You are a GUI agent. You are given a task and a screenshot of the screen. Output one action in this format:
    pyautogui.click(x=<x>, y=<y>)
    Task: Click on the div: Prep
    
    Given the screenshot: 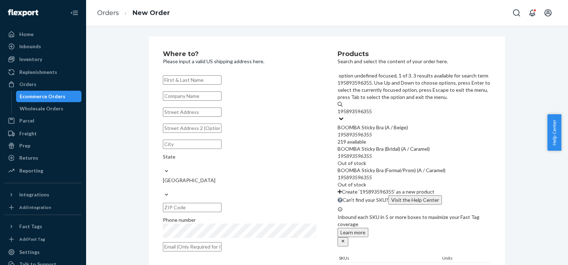 What is the action you would take?
    pyautogui.click(x=25, y=146)
    